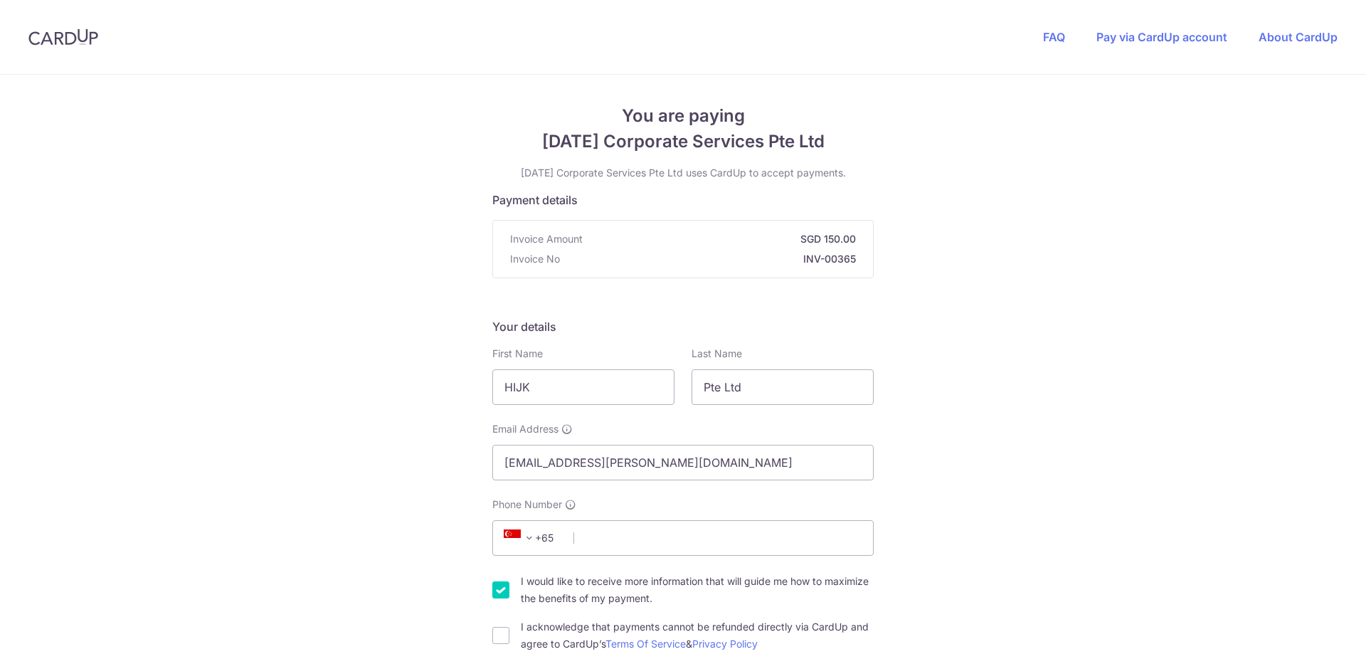 This screenshot has width=1366, height=654. Describe the element at coordinates (722, 239) in the screenshot. I see `strong: SGD 150.00` at that location.